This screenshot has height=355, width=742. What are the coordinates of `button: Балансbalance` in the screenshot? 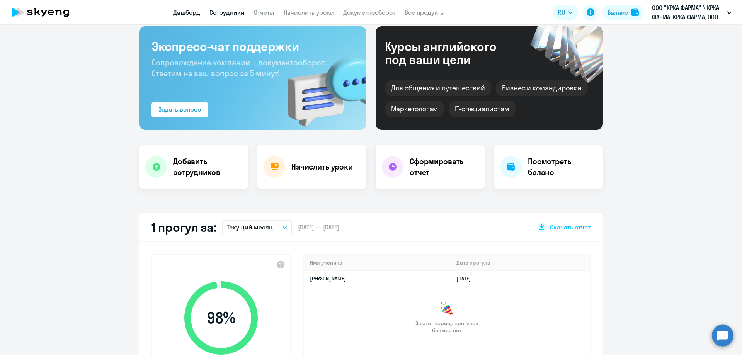 It's located at (623, 12).